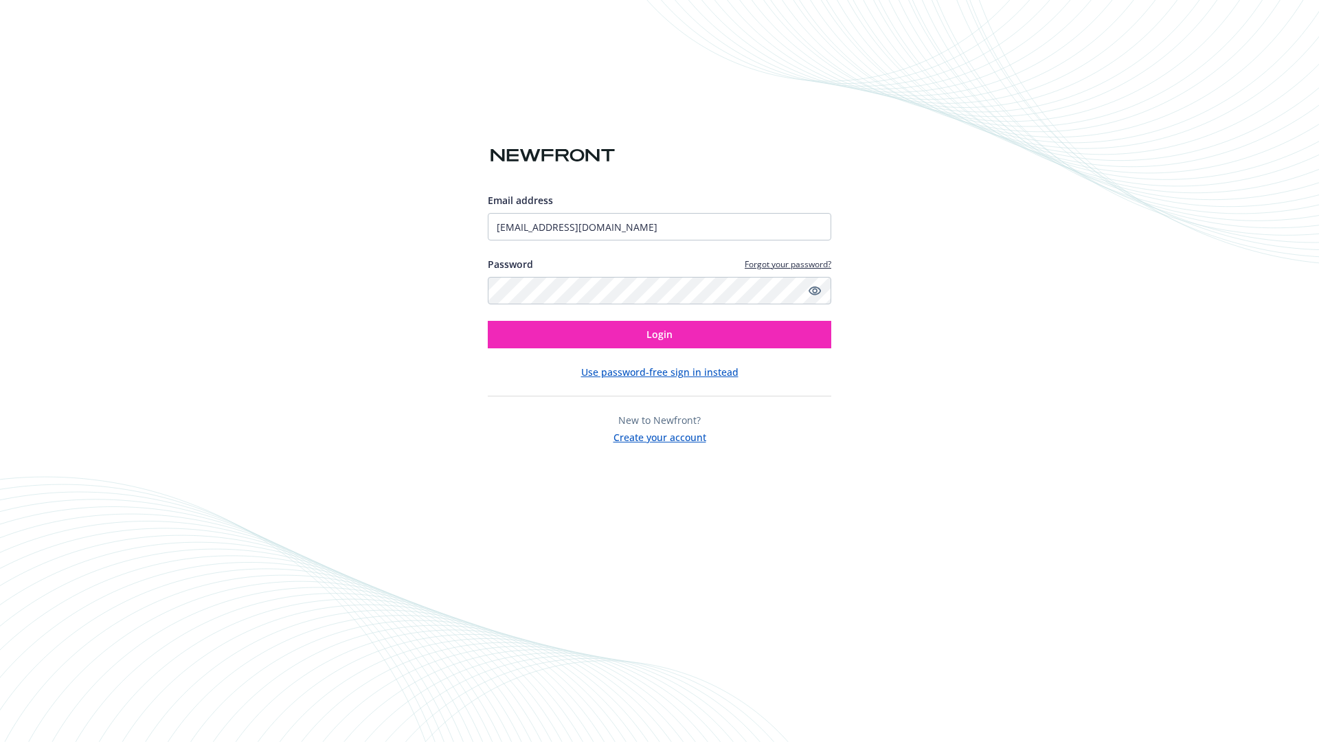  Describe the element at coordinates (660, 335) in the screenshot. I see `button: Login` at that location.